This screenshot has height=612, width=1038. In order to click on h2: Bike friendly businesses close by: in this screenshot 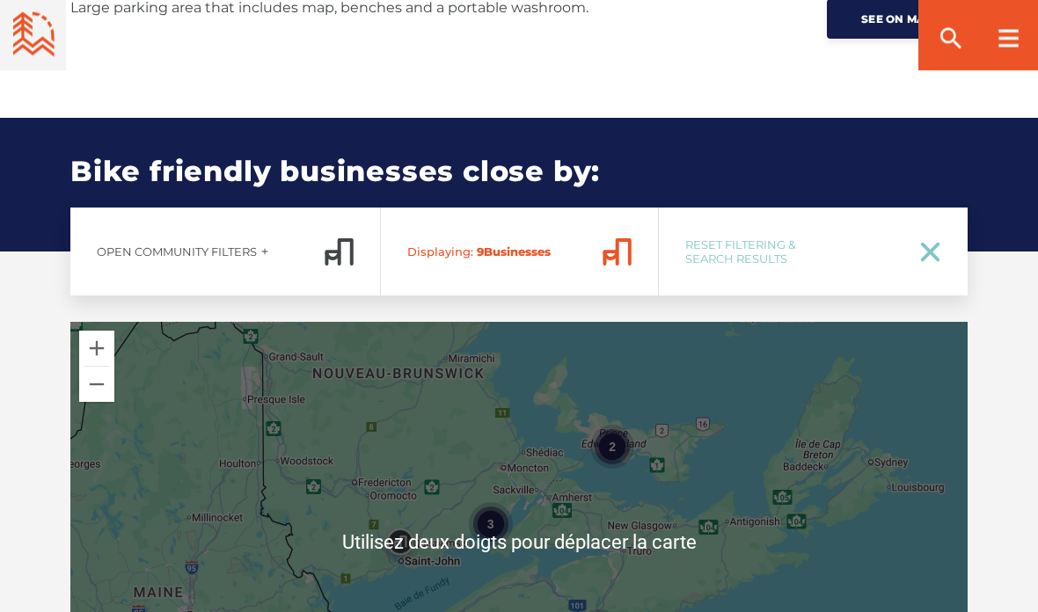, I will do `click(519, 186)`.